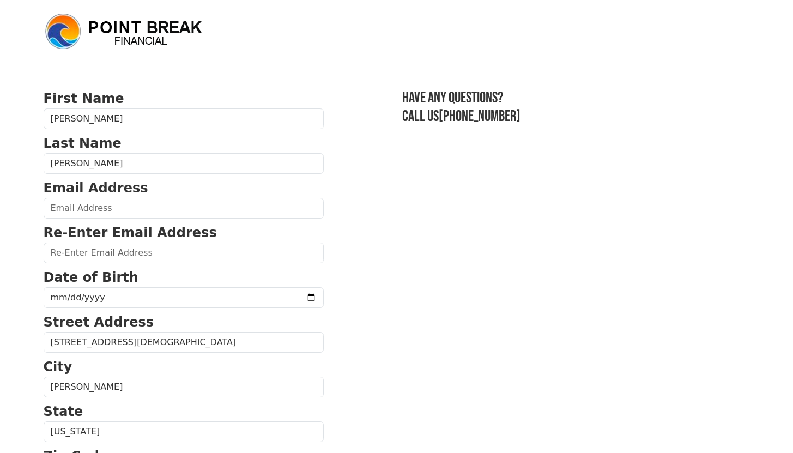  Describe the element at coordinates (82, 143) in the screenshot. I see `strong: Last Name` at that location.